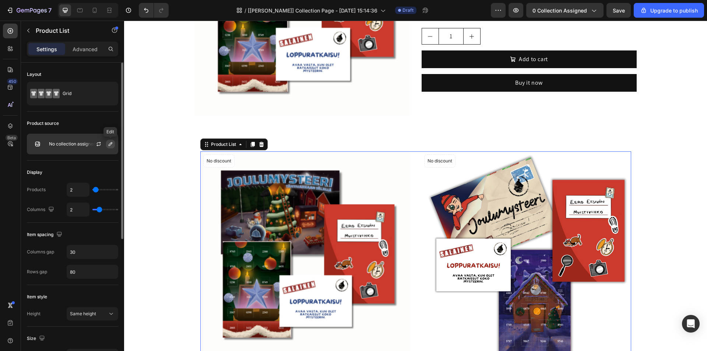 Image resolution: width=707 pixels, height=351 pixels. Describe the element at coordinates (40, 252) in the screenshot. I see `div: Columns gap` at that location.